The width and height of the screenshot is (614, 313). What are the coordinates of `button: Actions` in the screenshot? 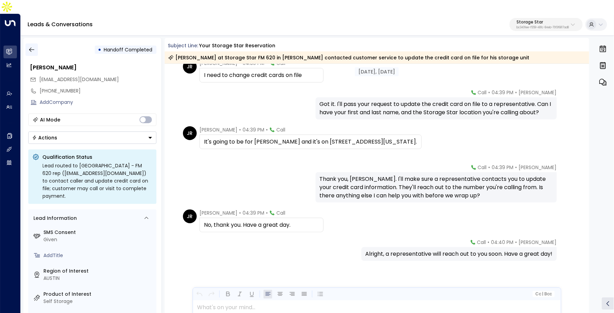 It's located at (92, 138).